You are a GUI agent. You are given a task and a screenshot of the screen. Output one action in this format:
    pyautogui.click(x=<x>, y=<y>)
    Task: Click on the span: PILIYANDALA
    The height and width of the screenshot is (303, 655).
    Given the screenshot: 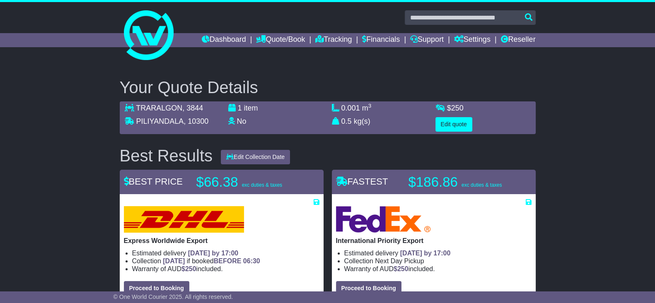 What is the action you would take?
    pyautogui.click(x=160, y=121)
    